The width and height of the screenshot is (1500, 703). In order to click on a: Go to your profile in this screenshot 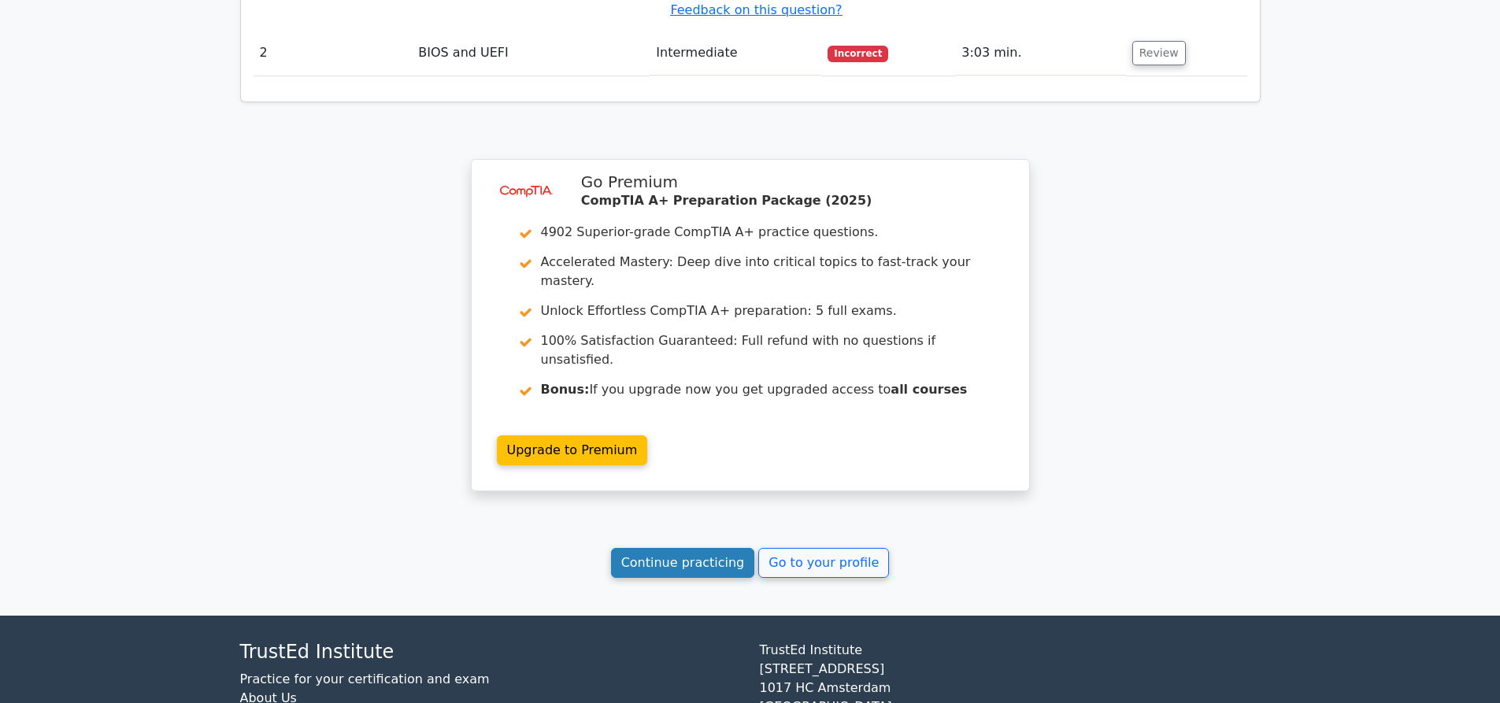, I will do `click(823, 563)`.